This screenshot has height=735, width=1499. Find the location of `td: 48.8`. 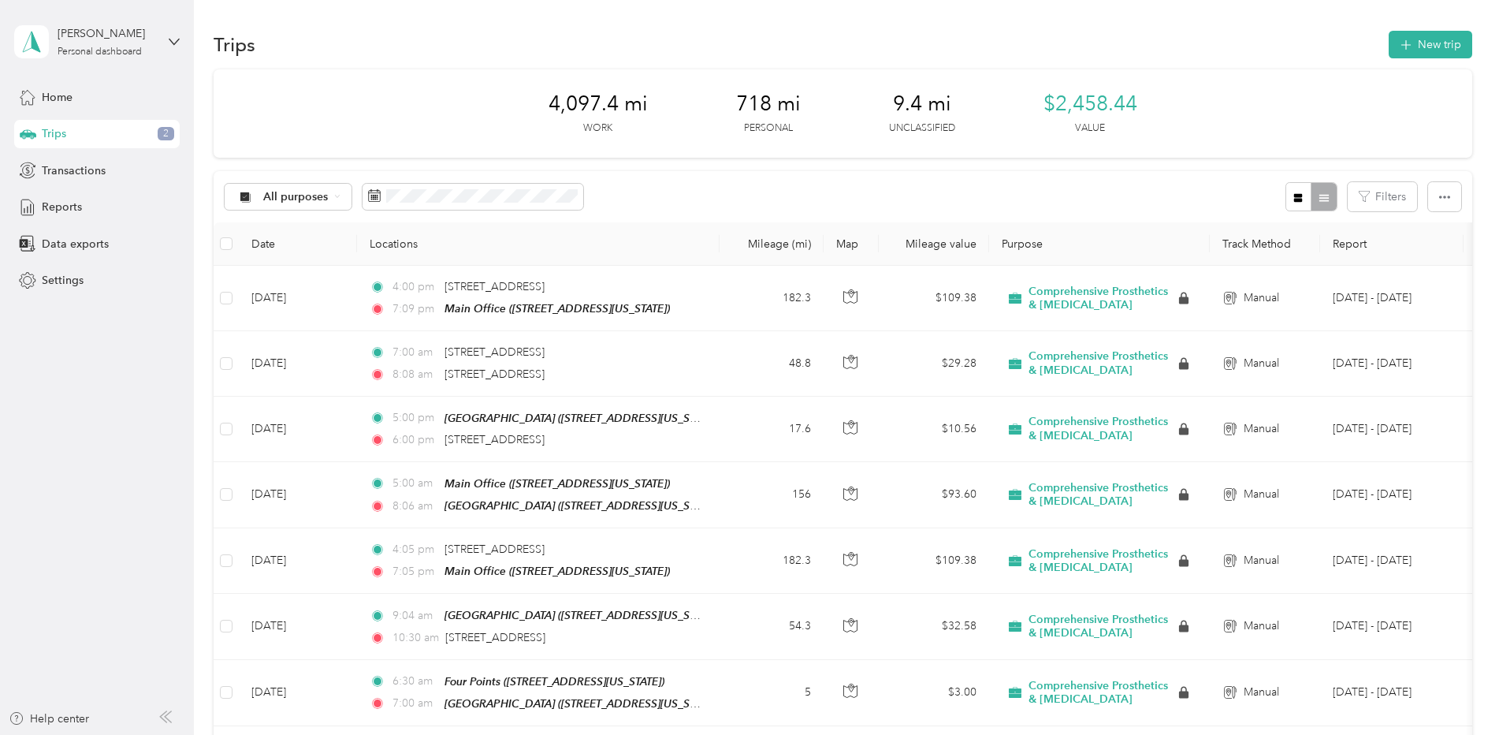

td: 48.8 is located at coordinates (772, 363).